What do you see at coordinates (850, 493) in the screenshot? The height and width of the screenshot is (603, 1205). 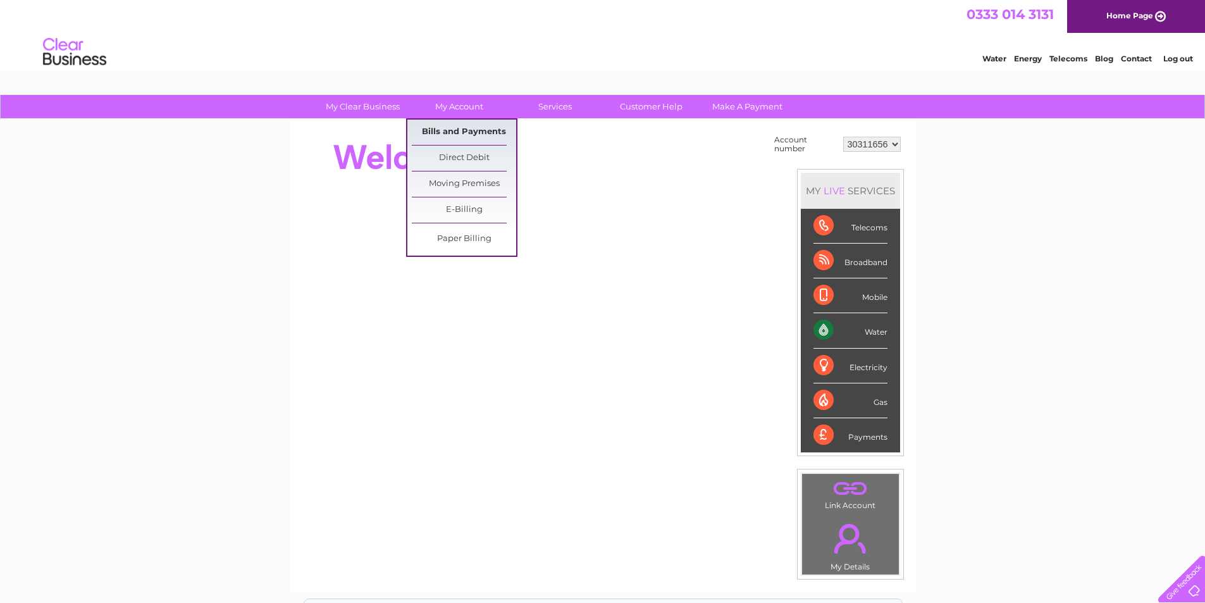 I see `td: Link Account` at bounding box center [850, 493].